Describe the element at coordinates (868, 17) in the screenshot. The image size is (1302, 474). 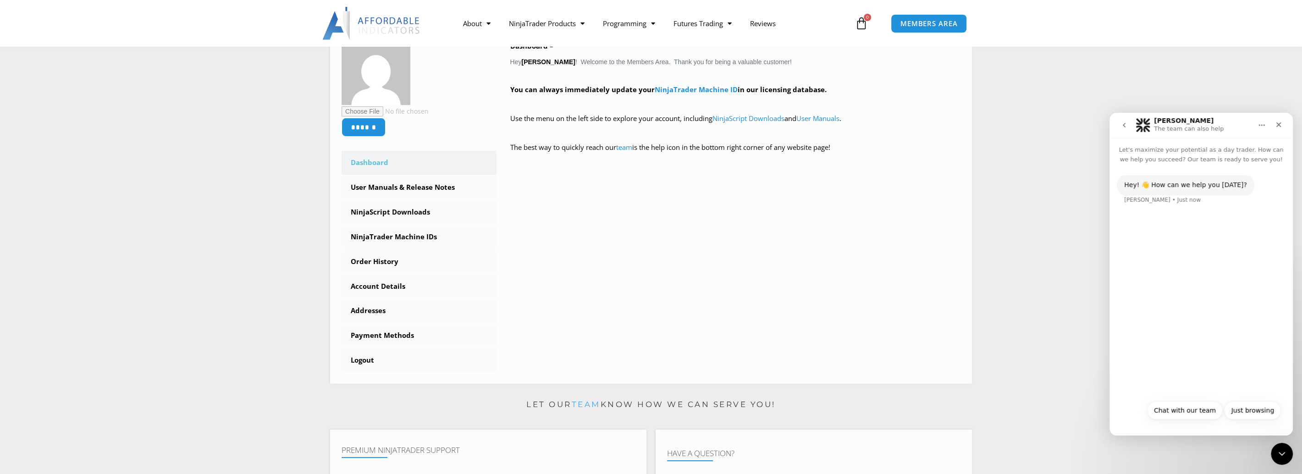
I see `span: 0` at that location.